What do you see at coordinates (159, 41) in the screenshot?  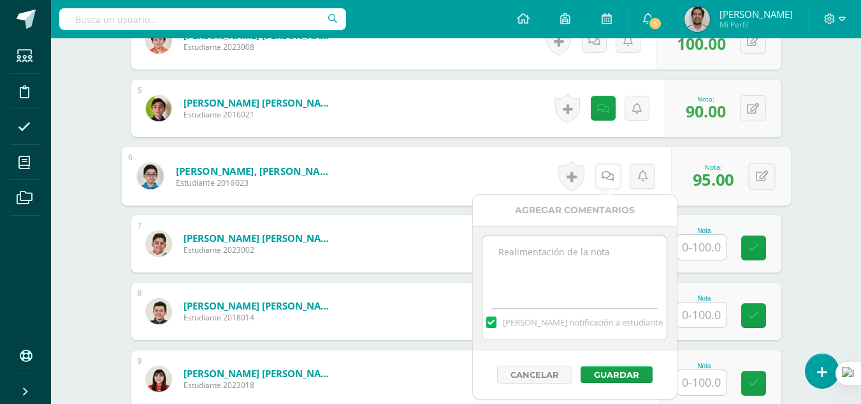 I see `img: ecf0108526d228cfadd5038f86317fc0.png` at bounding box center [159, 41].